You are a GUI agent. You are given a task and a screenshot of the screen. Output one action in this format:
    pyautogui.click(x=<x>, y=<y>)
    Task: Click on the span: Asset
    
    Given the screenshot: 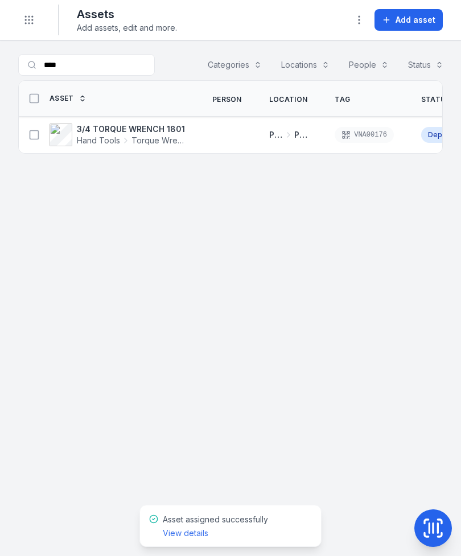 What is the action you would take?
    pyautogui.click(x=61, y=98)
    